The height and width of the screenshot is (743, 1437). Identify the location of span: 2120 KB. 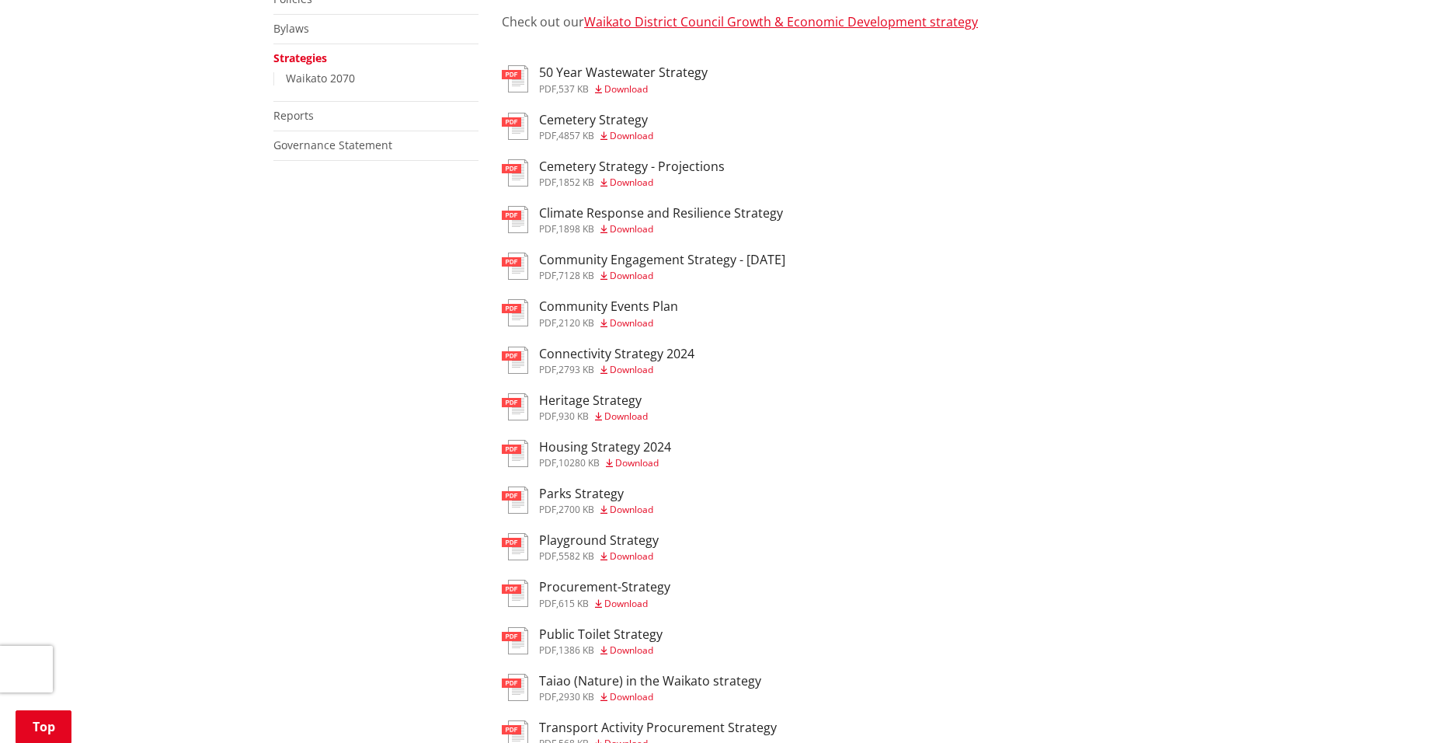
(576, 322).